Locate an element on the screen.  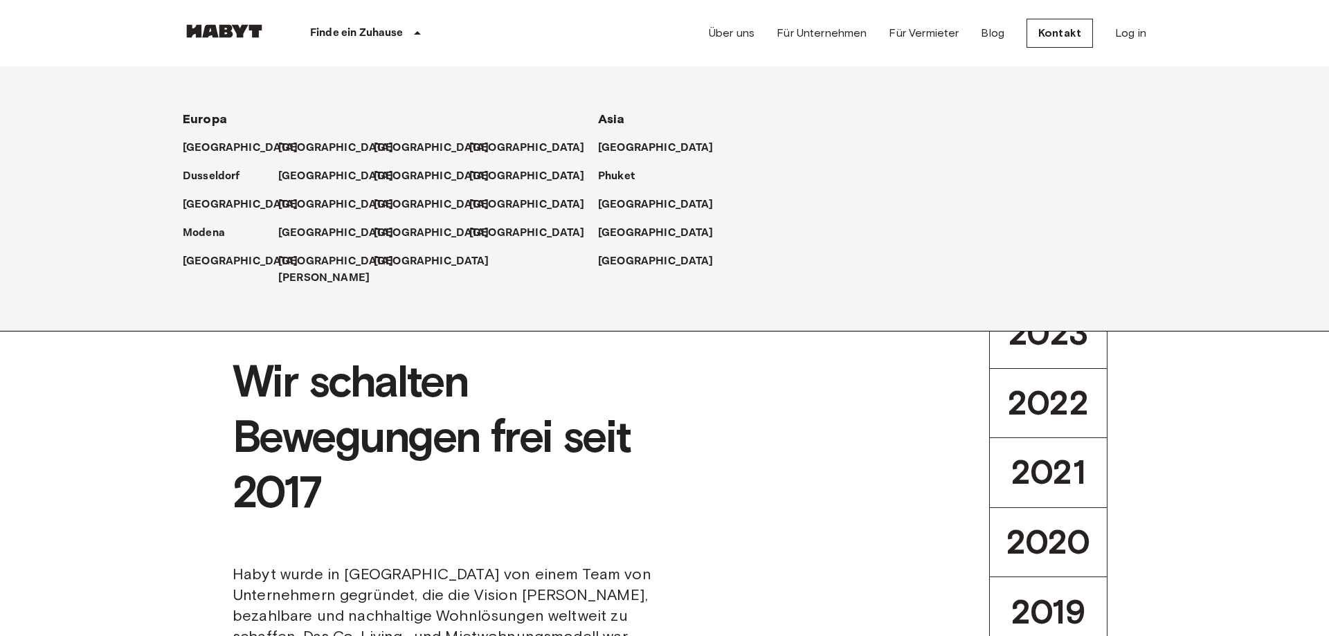
p: Finde ein Zuhause is located at coordinates (356, 33).